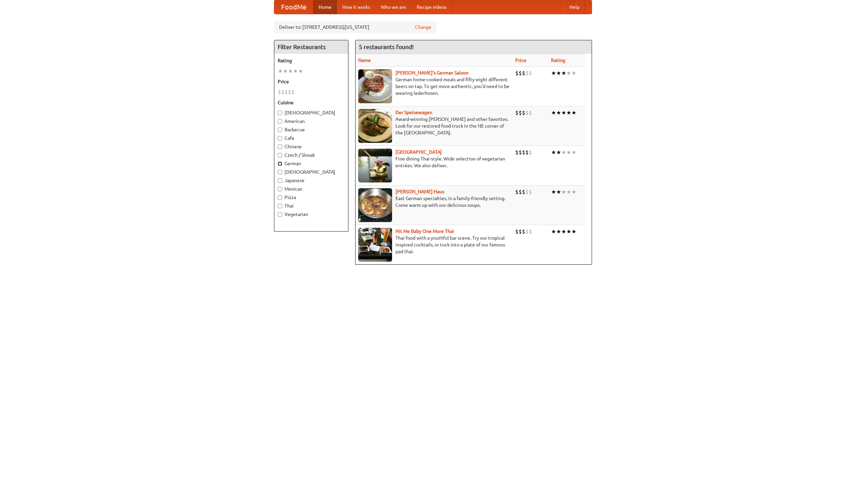  I want to click on a: Change, so click(423, 27).